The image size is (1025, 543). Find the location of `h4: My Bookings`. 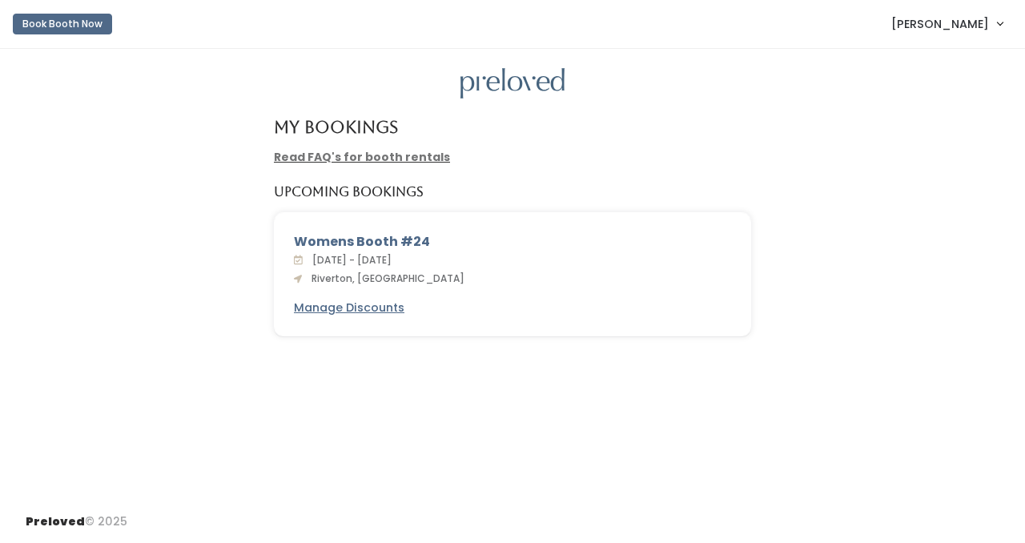

h4: My Bookings is located at coordinates (336, 127).